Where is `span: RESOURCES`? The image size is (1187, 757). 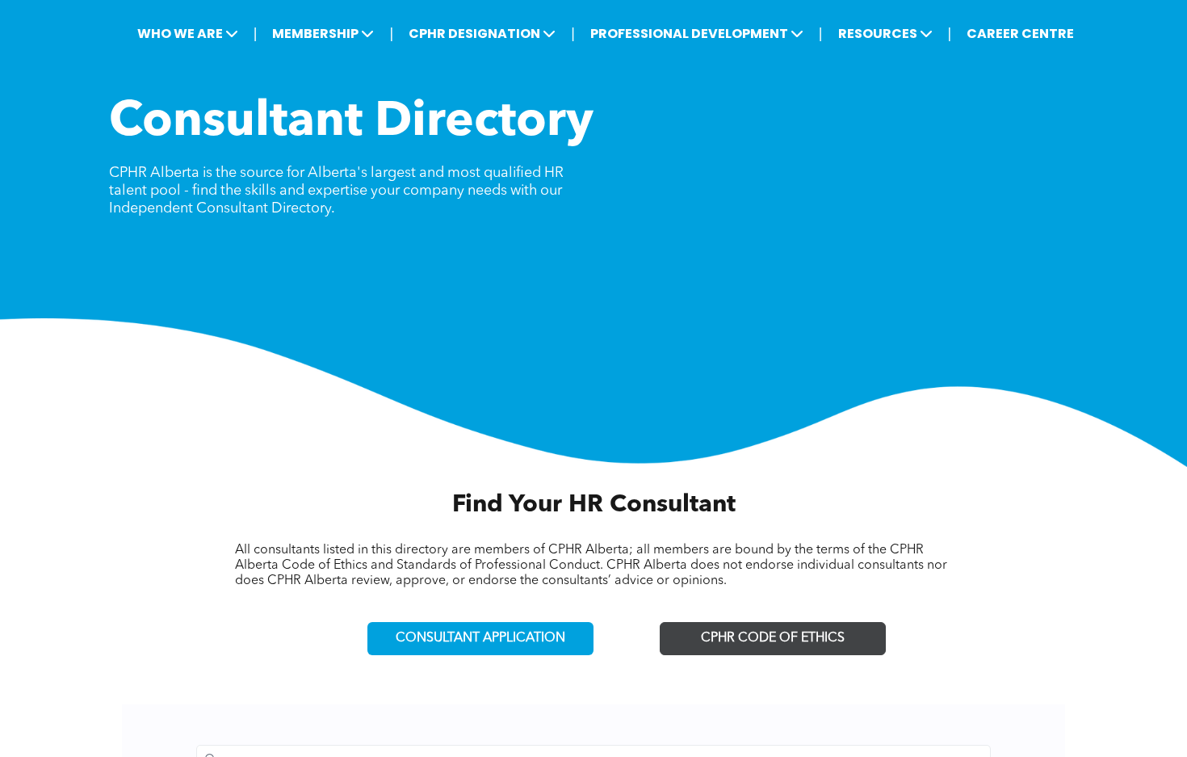
span: RESOURCES is located at coordinates (885, 33).